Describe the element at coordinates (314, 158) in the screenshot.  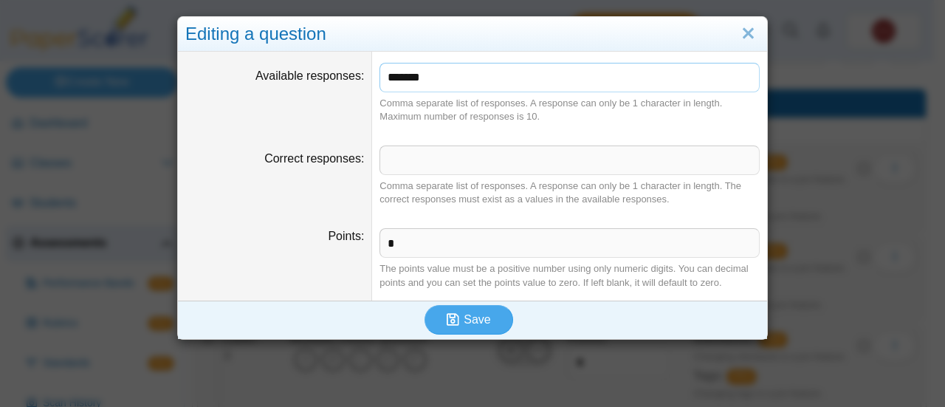
I see `label: Correct responses` at that location.